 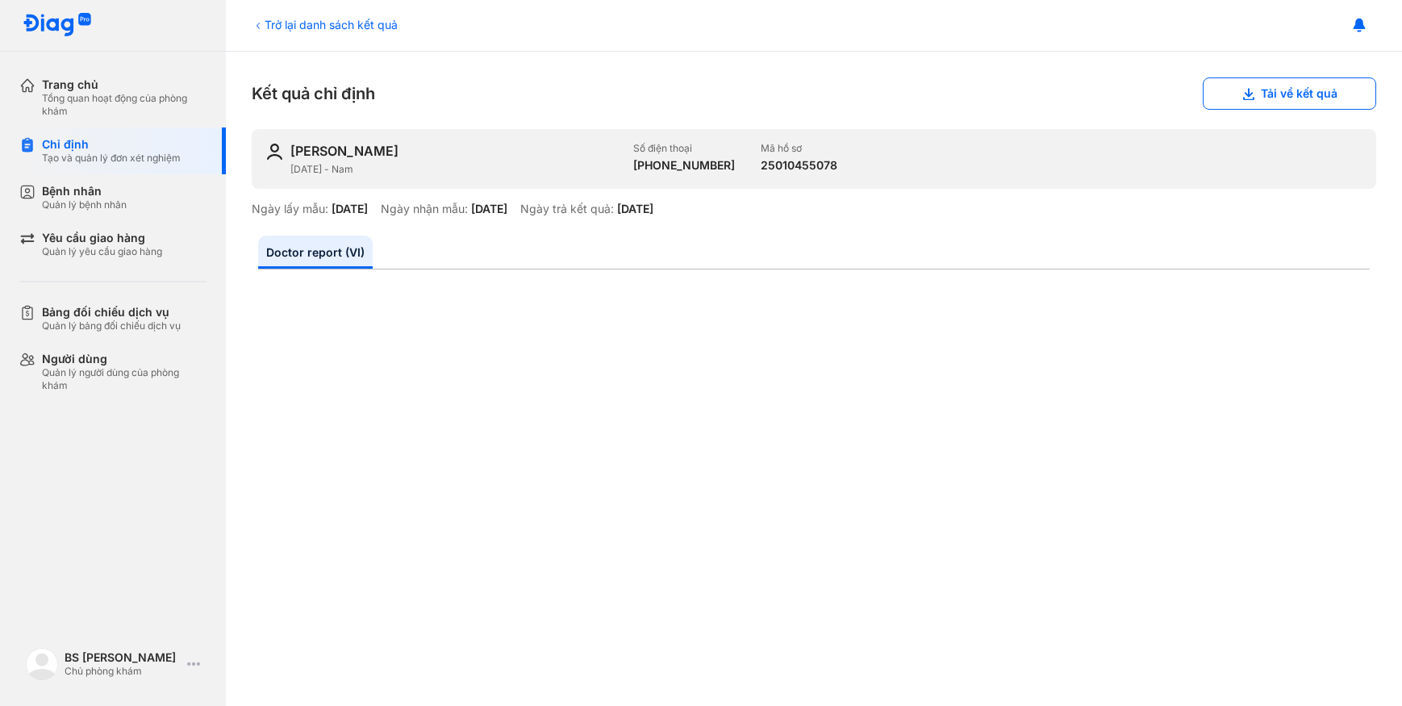 I want to click on div: Quản lý bảng đối chiếu dịch vụ, so click(x=111, y=326).